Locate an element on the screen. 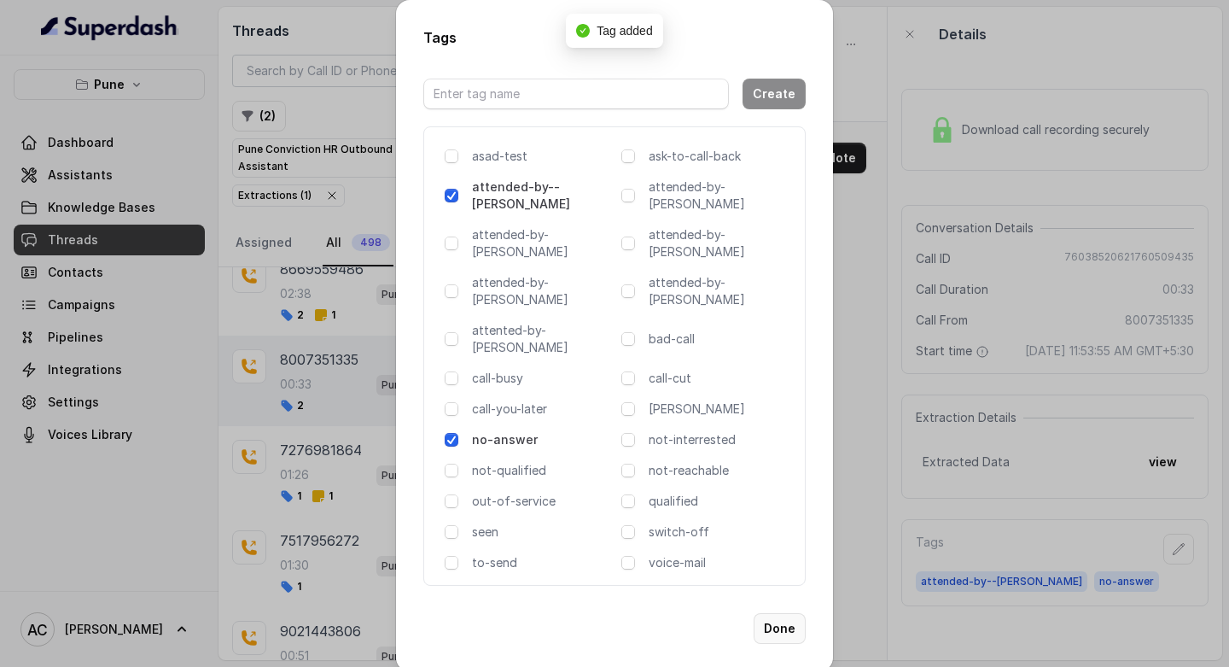 This screenshot has width=1229, height=667. p: asad-test is located at coordinates (539, 156).